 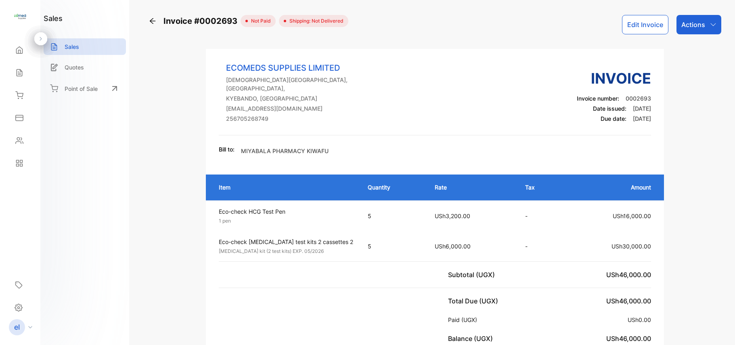 I want to click on span: USh3,200.00, so click(x=453, y=216).